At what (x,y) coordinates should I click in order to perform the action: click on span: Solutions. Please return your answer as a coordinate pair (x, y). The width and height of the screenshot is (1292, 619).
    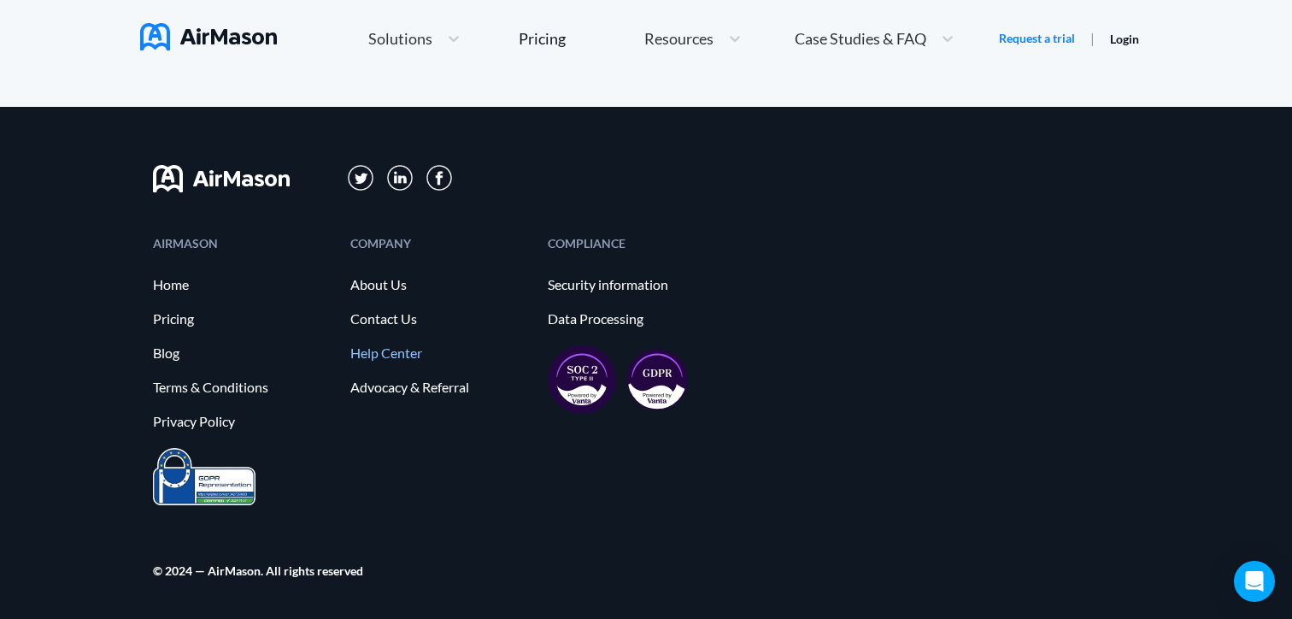
    Looking at the image, I should click on (400, 38).